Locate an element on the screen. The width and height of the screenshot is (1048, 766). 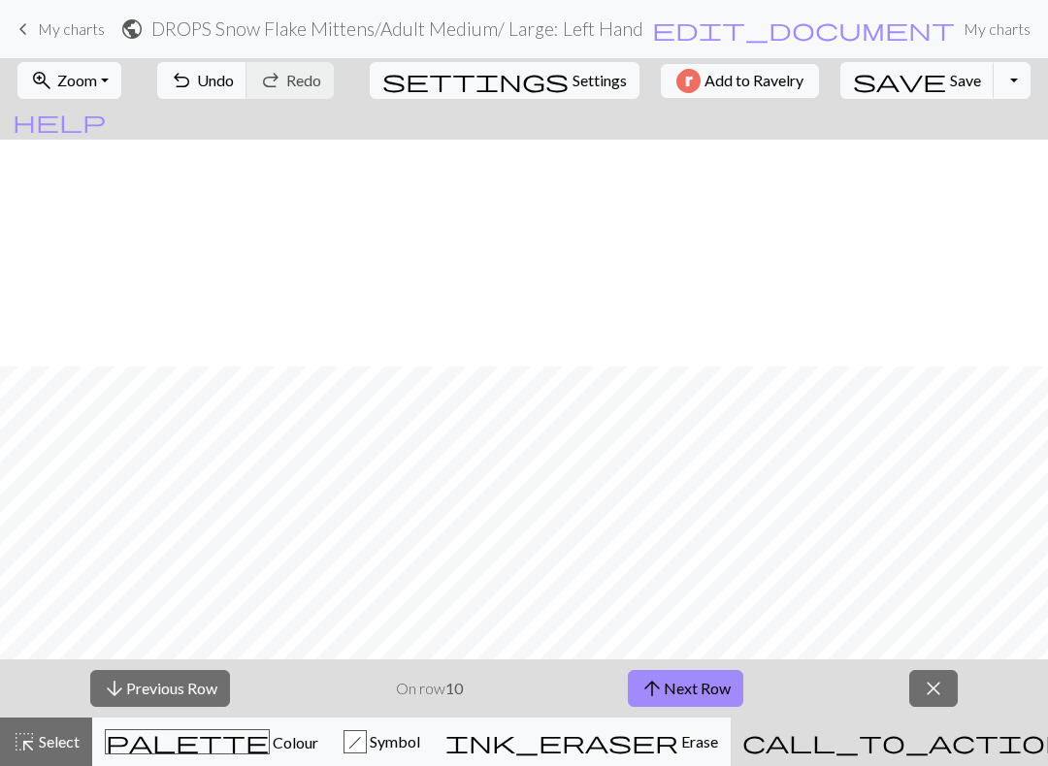
span: help is located at coordinates (59, 121).